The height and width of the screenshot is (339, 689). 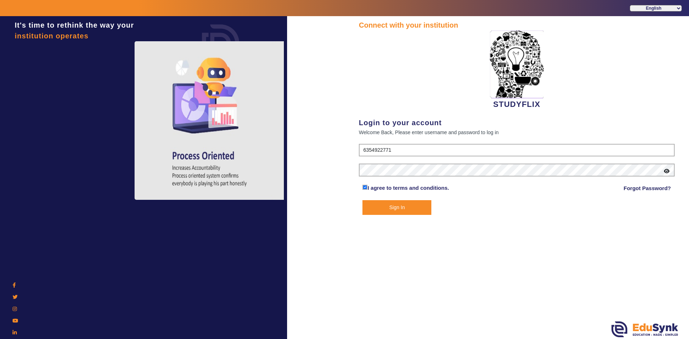 What do you see at coordinates (517, 70) in the screenshot?
I see `div: STUDYFLIX` at bounding box center [517, 70].